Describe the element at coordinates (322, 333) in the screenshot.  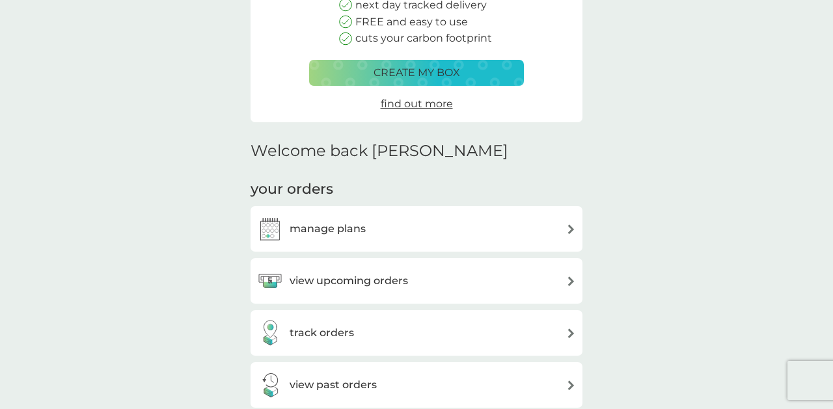
I see `h3: track orders` at that location.